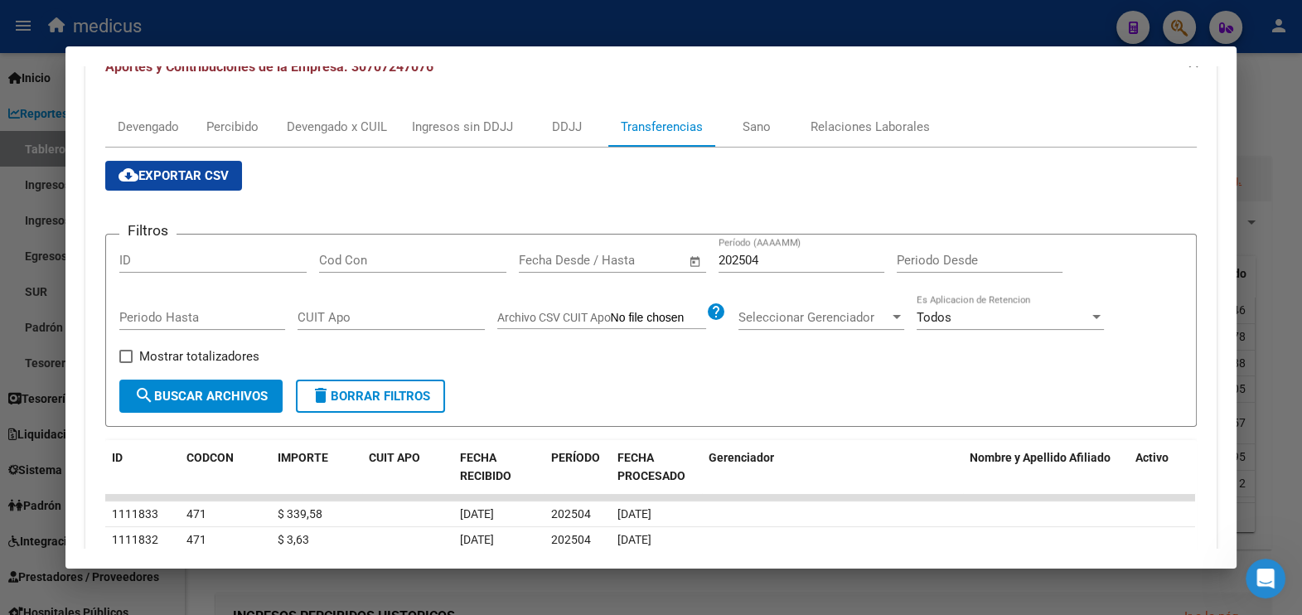 This screenshot has height=615, width=1302. I want to click on button: Exportar CSV, so click(173, 176).